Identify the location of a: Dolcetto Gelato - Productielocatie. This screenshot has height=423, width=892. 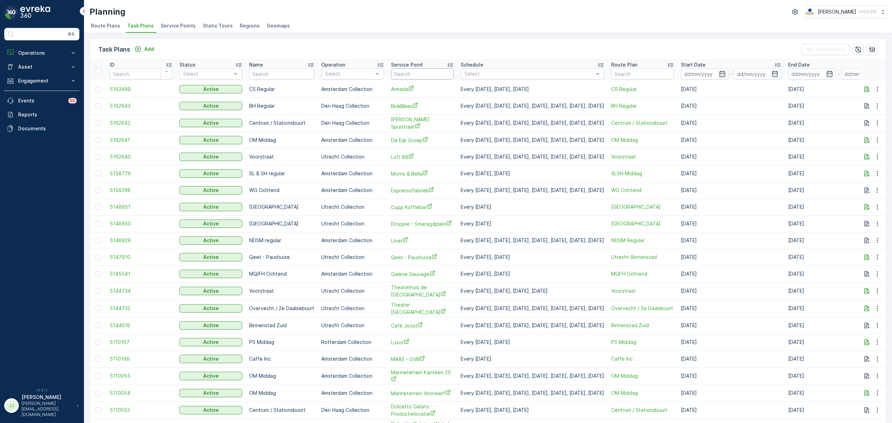
(422, 410).